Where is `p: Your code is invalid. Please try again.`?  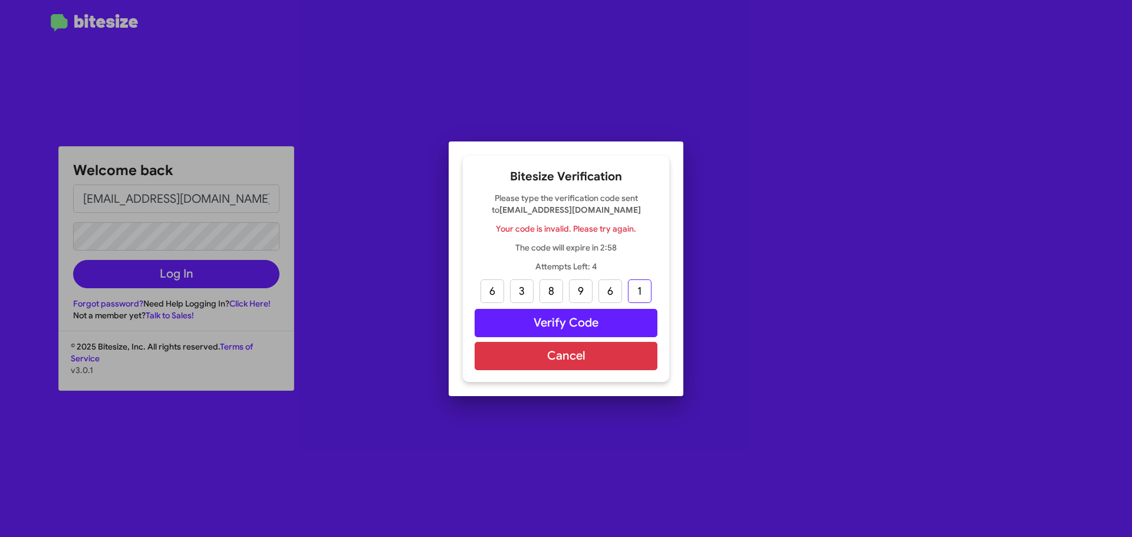
p: Your code is invalid. Please try again. is located at coordinates (566, 229).